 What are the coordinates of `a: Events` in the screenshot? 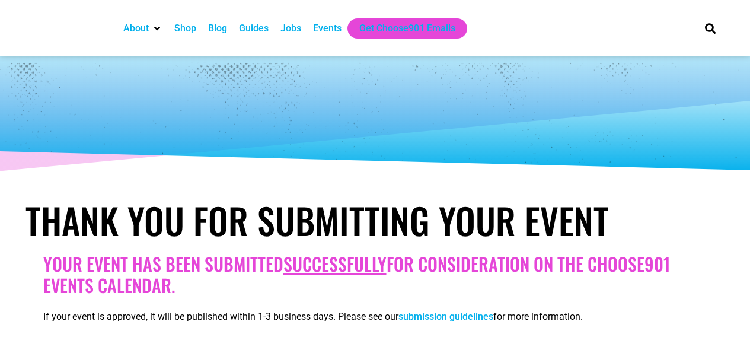 It's located at (327, 28).